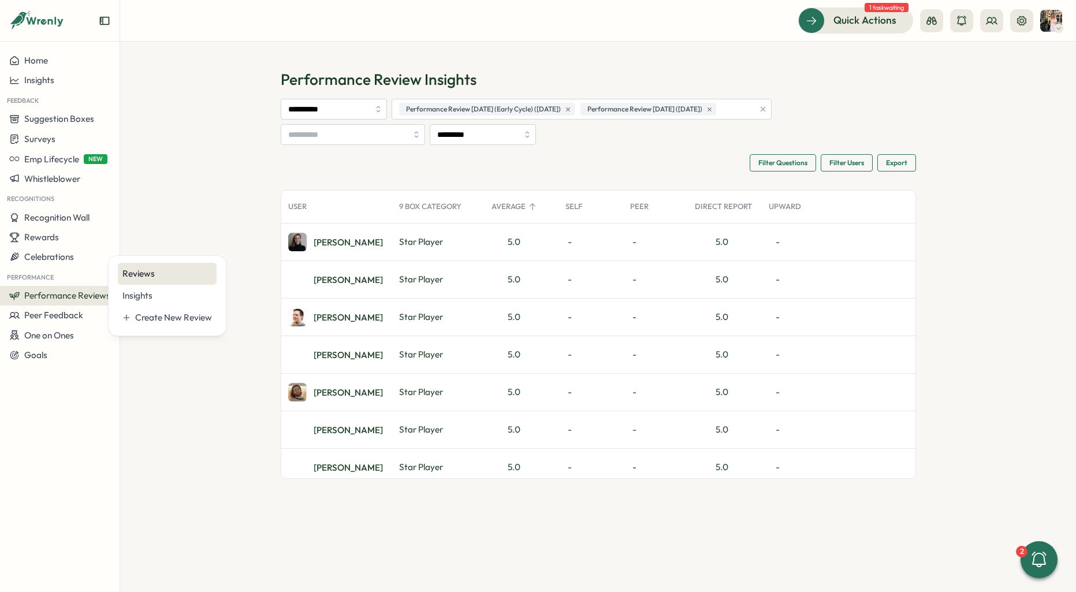 This screenshot has height=592, width=1076. Describe the element at coordinates (51, 159) in the screenshot. I see `span: Emp Lifecycle` at that location.